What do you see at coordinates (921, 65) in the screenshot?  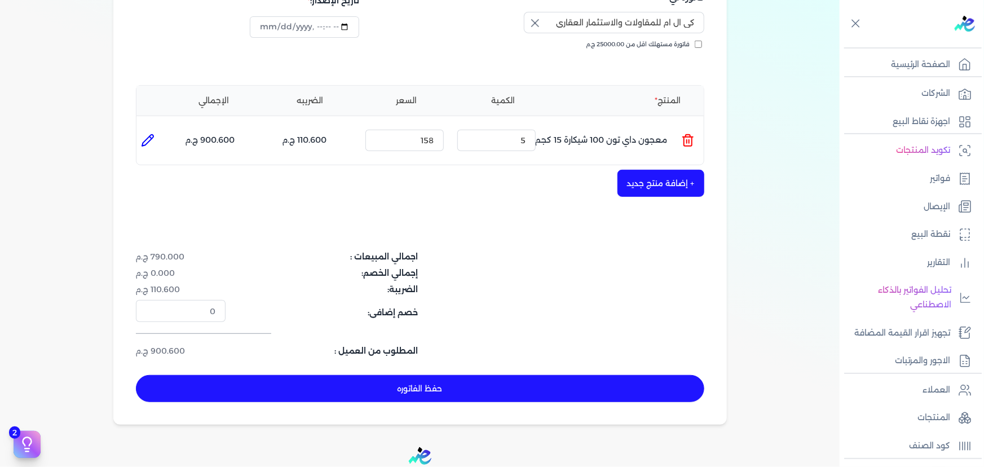 I see `p: الصفحة الرئيسية` at bounding box center [921, 65].